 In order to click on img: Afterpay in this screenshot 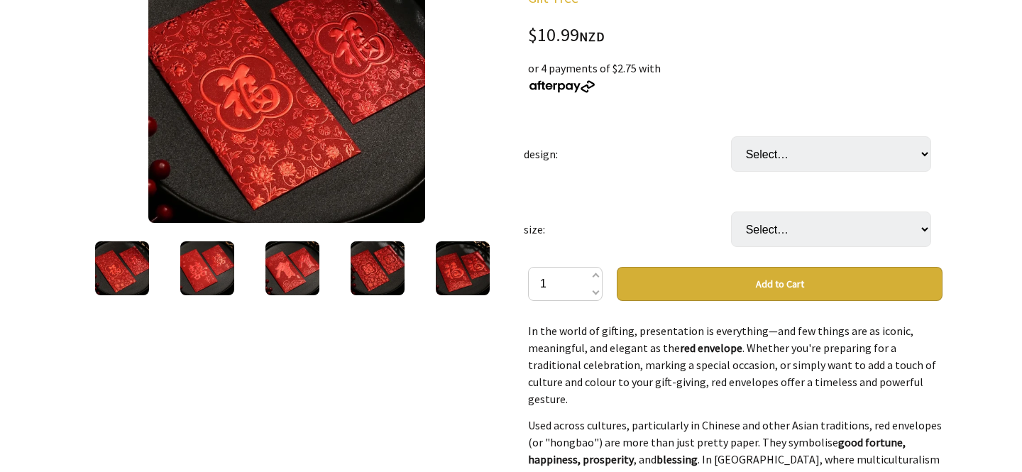, I will do `click(562, 87)`.